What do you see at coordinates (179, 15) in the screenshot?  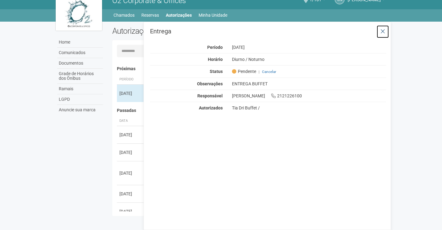 I see `a: Autorizações` at bounding box center [179, 15].